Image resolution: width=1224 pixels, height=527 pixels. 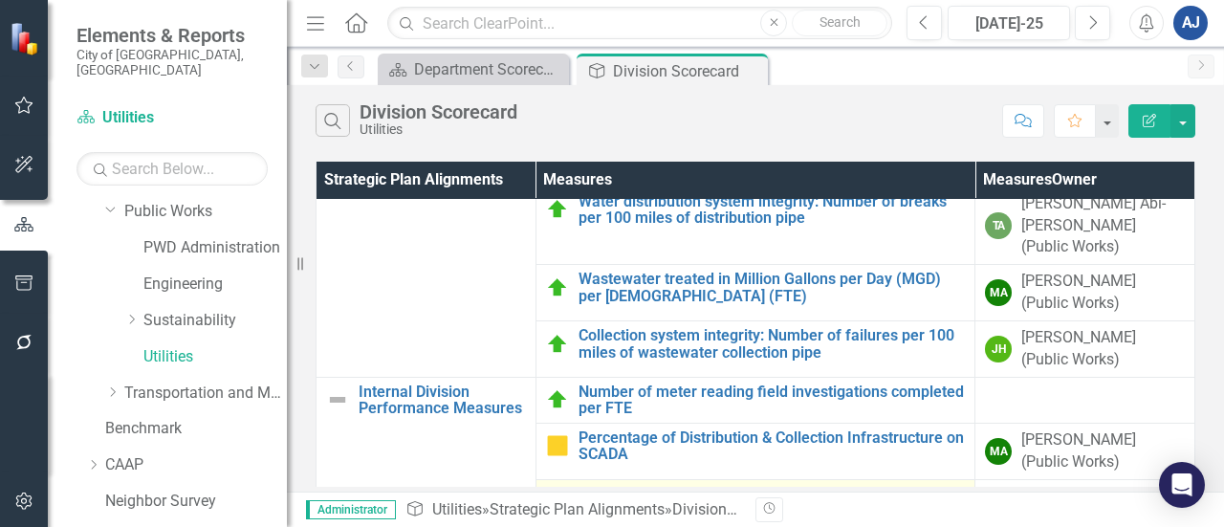 I want to click on a: Percentage of Distribution & Collection Infrastructure on SCADA, so click(x=771, y=445).